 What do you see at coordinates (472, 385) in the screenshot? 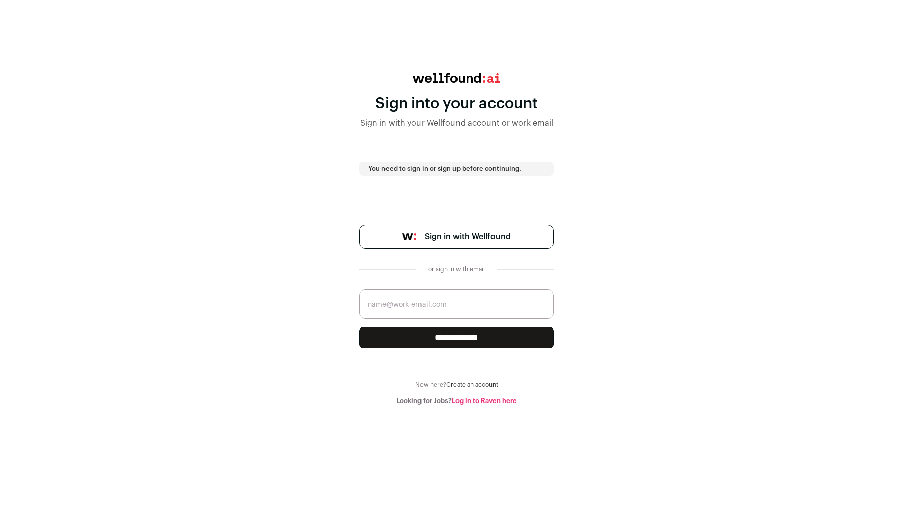
I see `a: Create an account` at bounding box center [472, 385].